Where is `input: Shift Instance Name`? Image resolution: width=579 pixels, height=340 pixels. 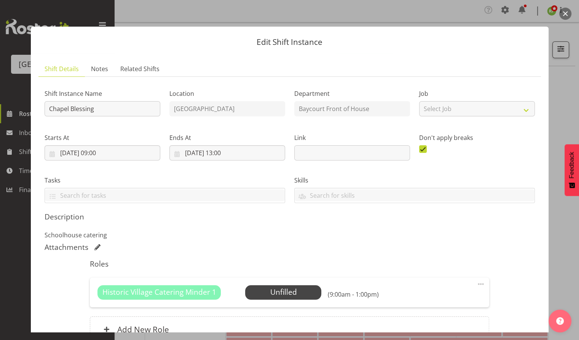 input: Shift Instance Name is located at coordinates (102, 109).